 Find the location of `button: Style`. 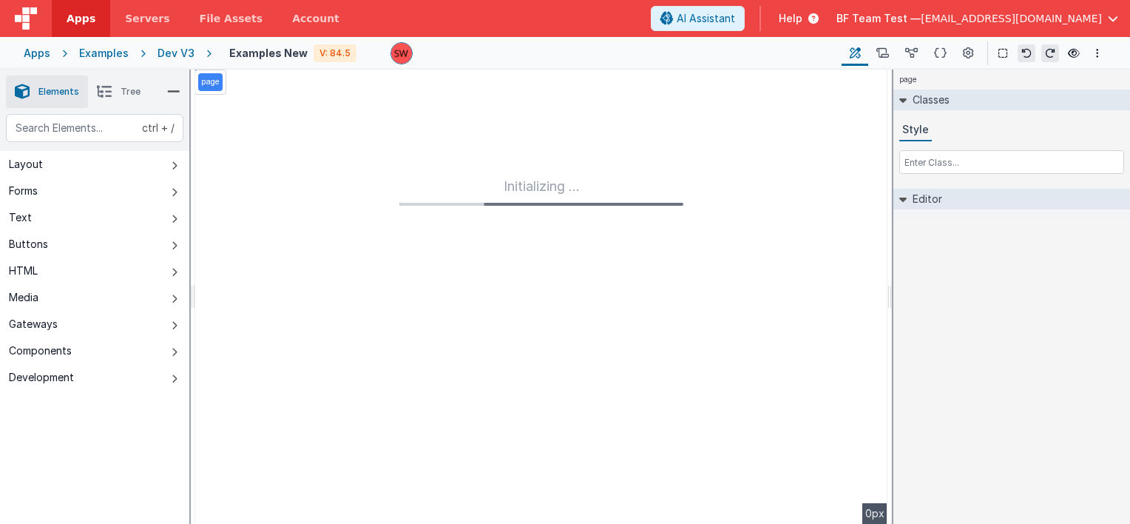

button: Style is located at coordinates (916, 130).